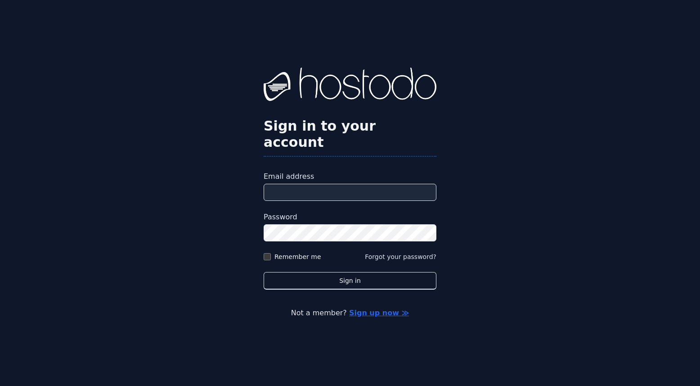  I want to click on a: Sign up now ≫, so click(379, 312).